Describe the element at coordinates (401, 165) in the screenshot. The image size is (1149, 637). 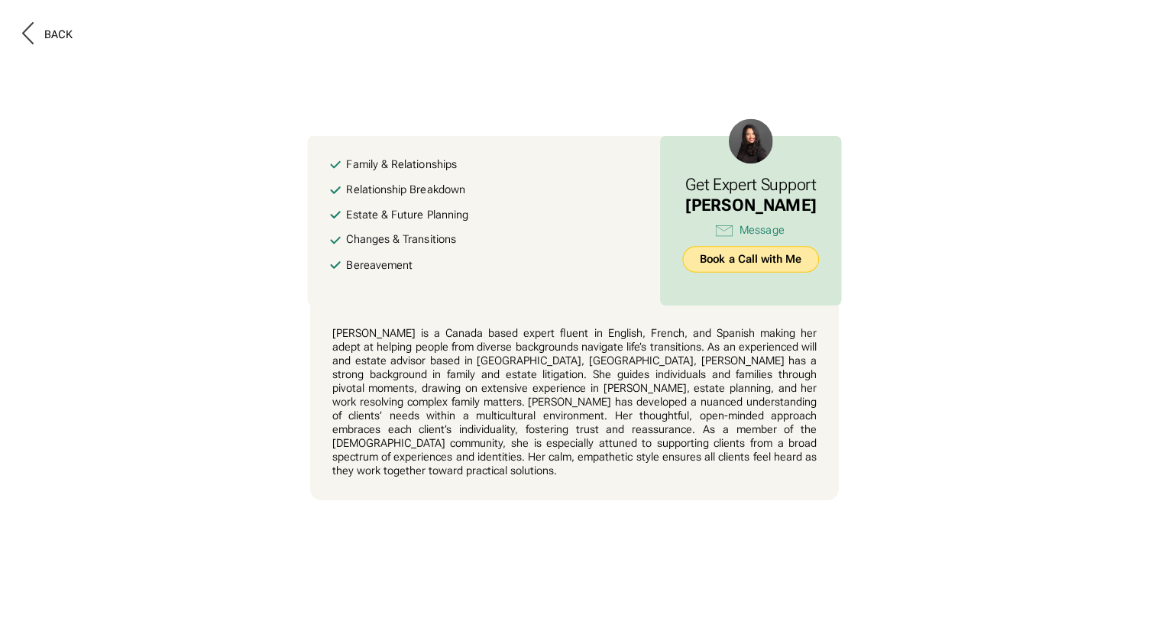
I see `div: Family & Relationships` at that location.